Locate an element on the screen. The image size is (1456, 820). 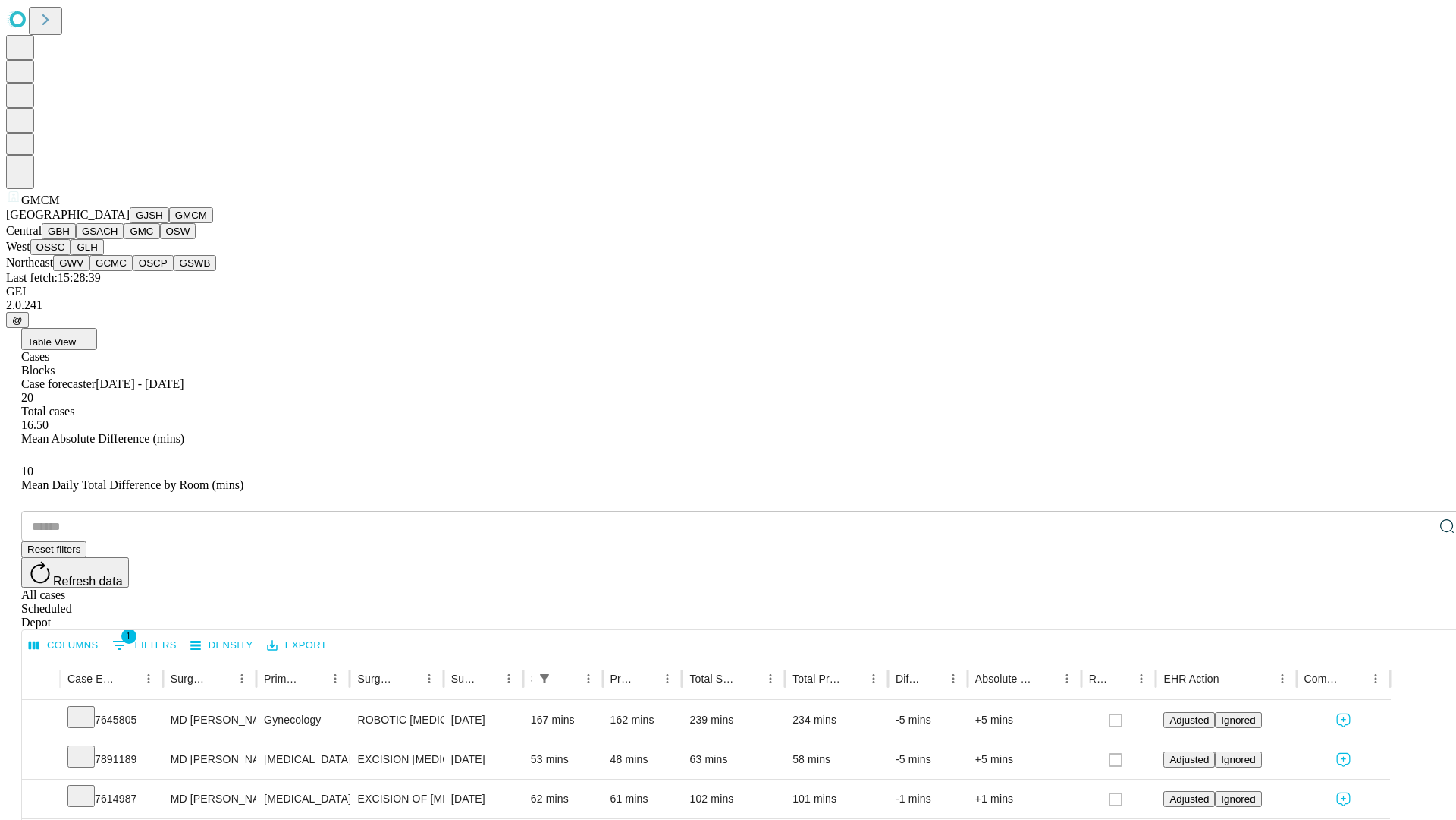
div: 63 mins is located at coordinates (733, 759).